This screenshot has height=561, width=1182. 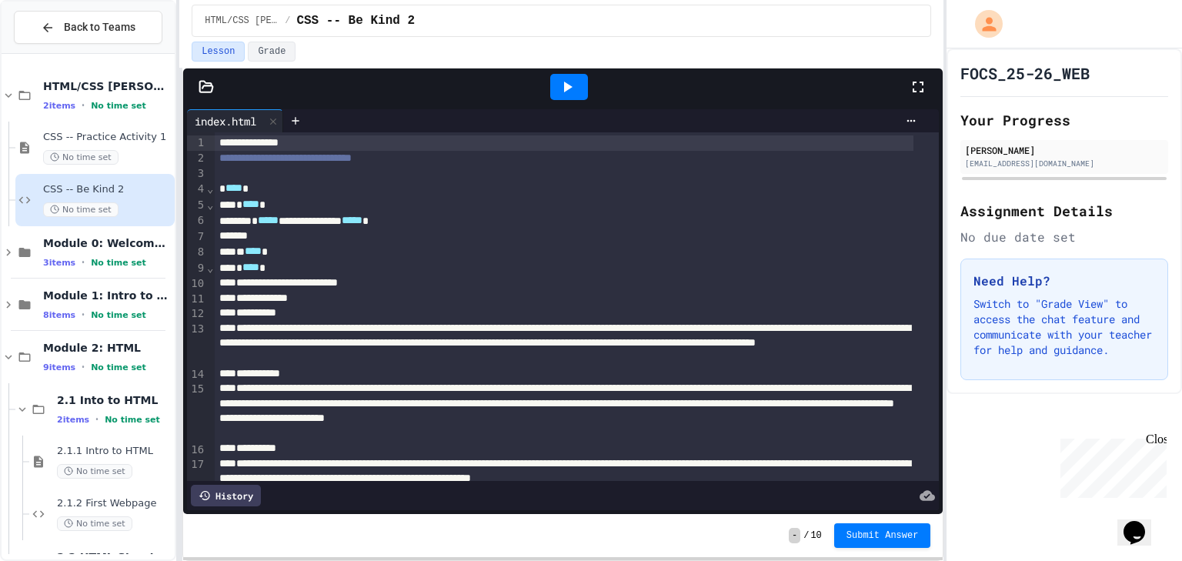 I want to click on span: Submit Answer, so click(x=883, y=536).